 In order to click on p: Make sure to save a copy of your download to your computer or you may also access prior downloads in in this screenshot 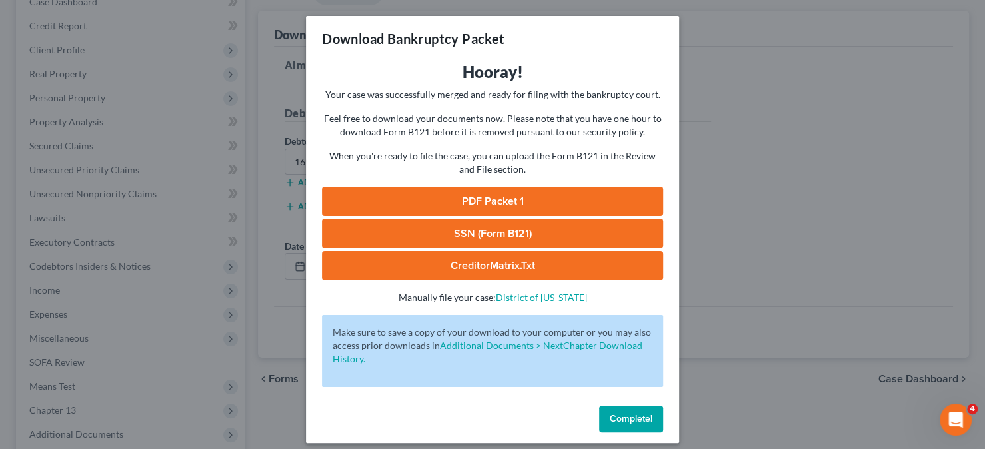, I will do `click(493, 345)`.